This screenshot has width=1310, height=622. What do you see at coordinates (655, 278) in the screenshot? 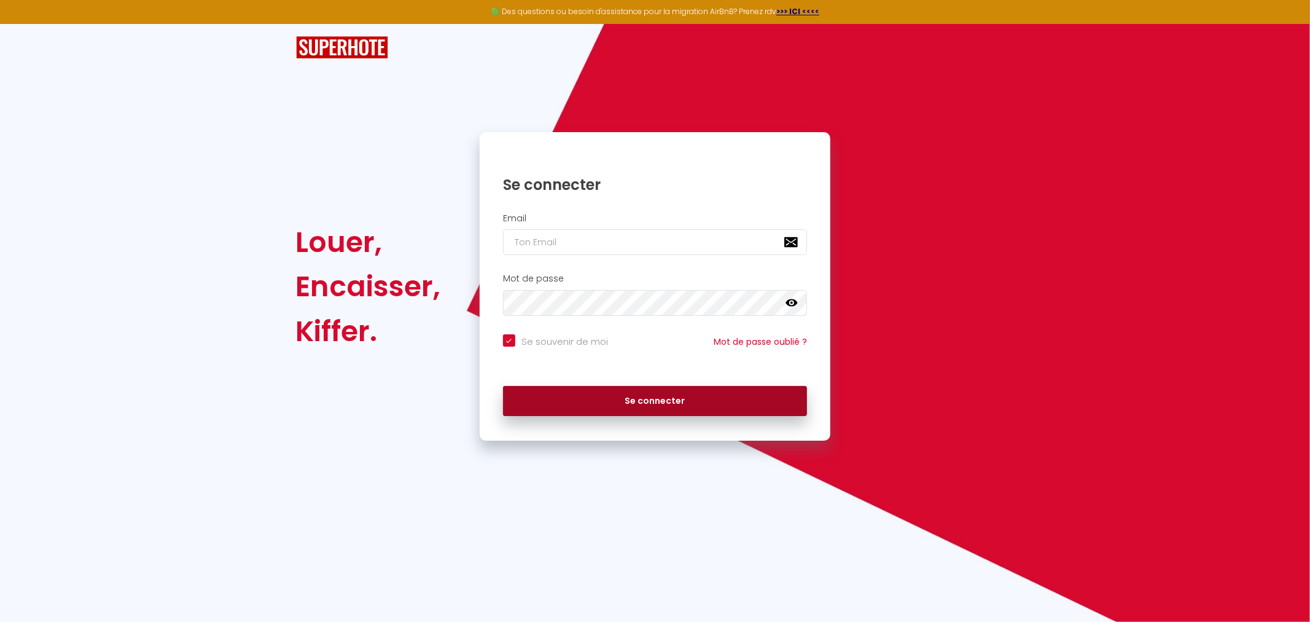
I see `h2: Mot de passe` at bounding box center [655, 278].